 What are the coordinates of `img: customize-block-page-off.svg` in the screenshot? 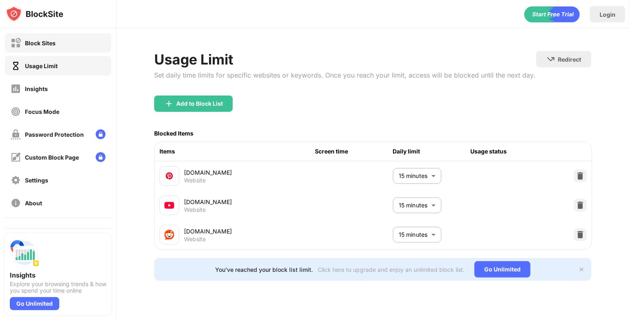 It's located at (16, 157).